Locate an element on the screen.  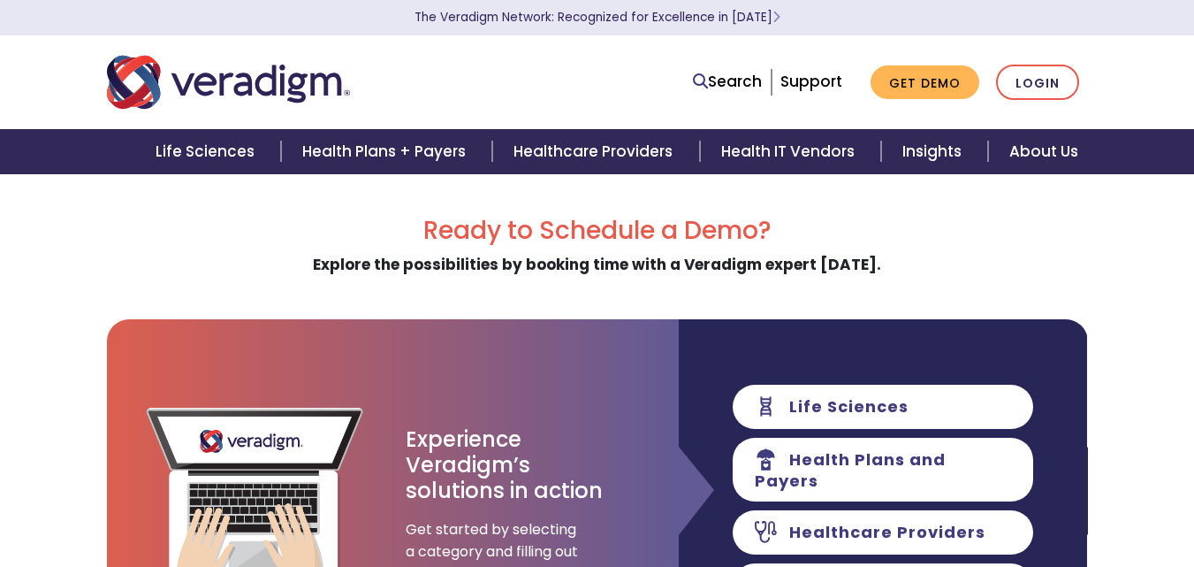
a: Search is located at coordinates (728, 81).